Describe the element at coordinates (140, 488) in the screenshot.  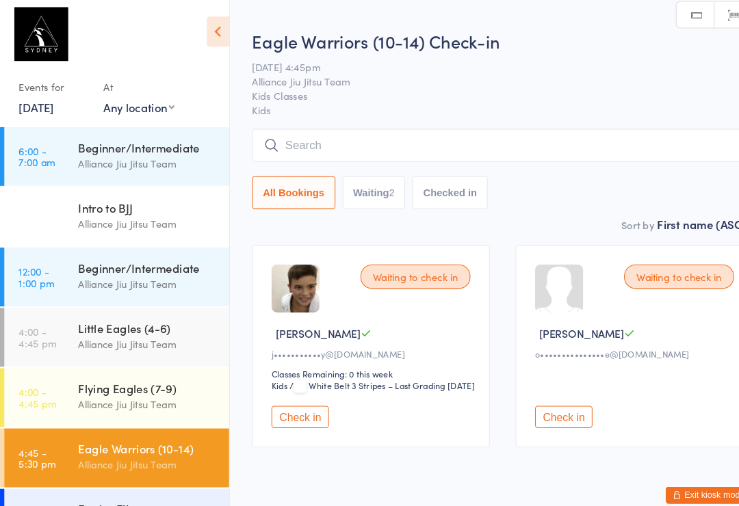
I see `div: Eagles Elite` at that location.